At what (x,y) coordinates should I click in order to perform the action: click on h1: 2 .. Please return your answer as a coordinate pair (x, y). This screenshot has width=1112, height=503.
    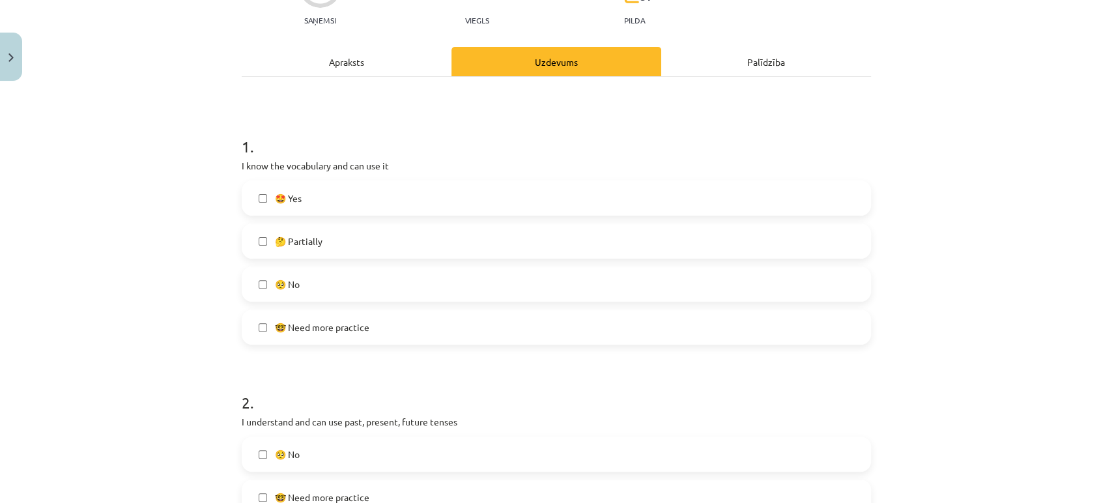
    Looking at the image, I should click on (556, 391).